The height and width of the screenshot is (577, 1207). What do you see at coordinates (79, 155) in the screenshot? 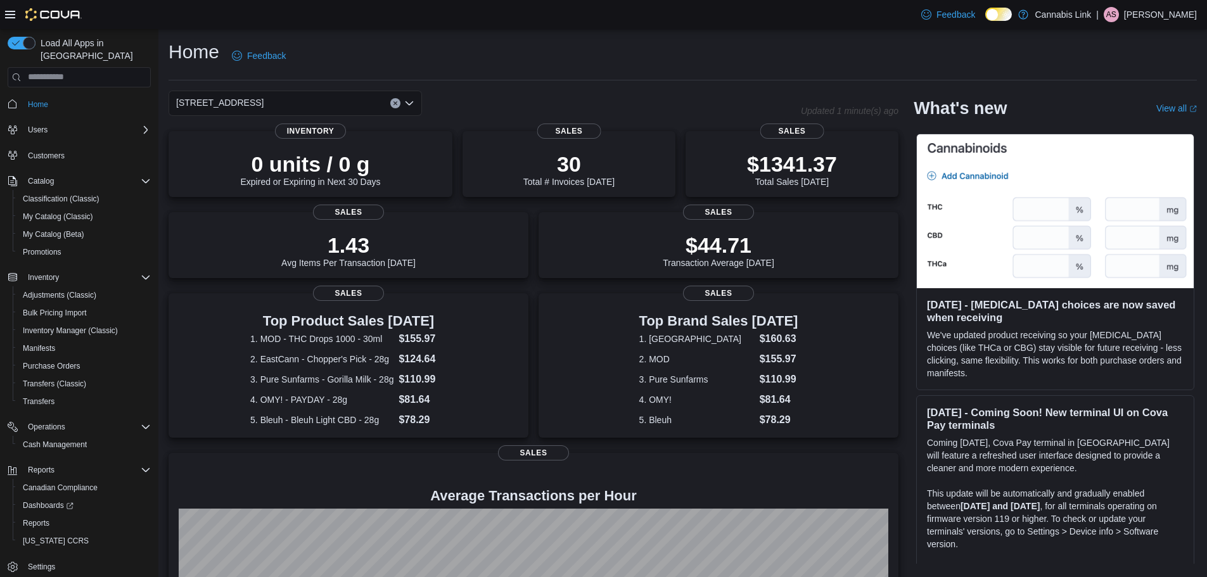
I see `button: Customers` at bounding box center [79, 155].